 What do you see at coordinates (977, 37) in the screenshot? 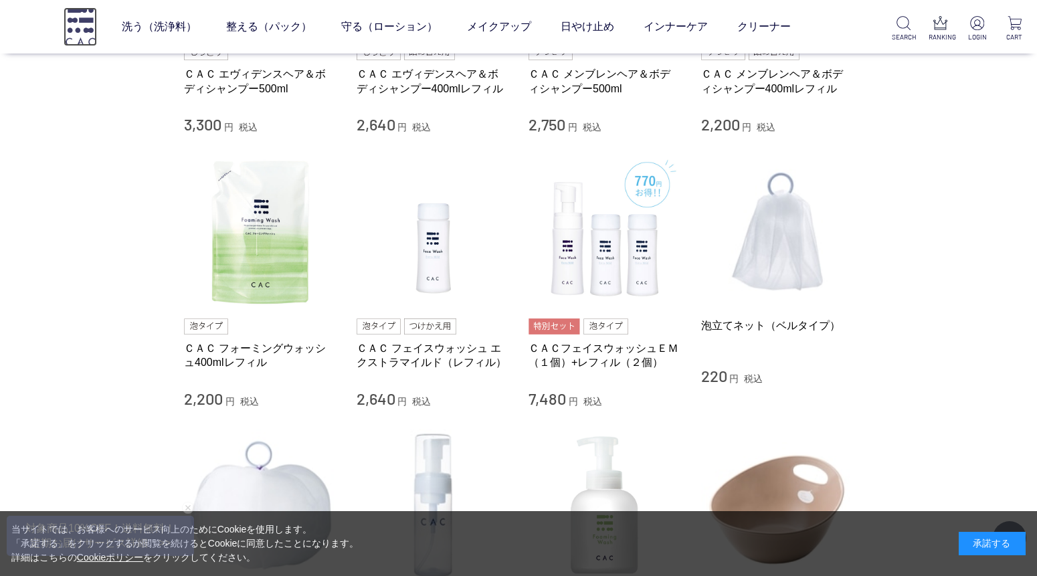
I see `p: LOGIN` at bounding box center [977, 37].